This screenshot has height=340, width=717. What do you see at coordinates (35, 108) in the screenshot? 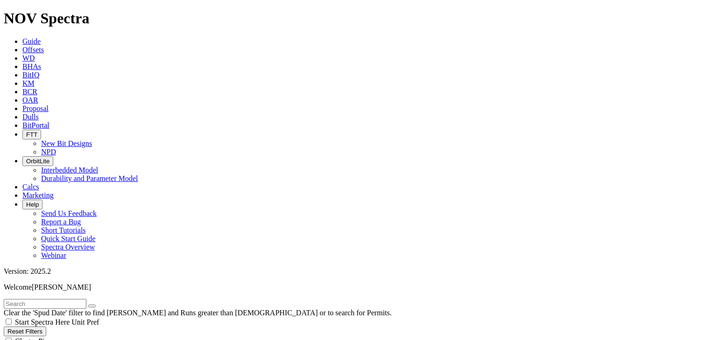
I see `span: Proposal` at bounding box center [35, 108].